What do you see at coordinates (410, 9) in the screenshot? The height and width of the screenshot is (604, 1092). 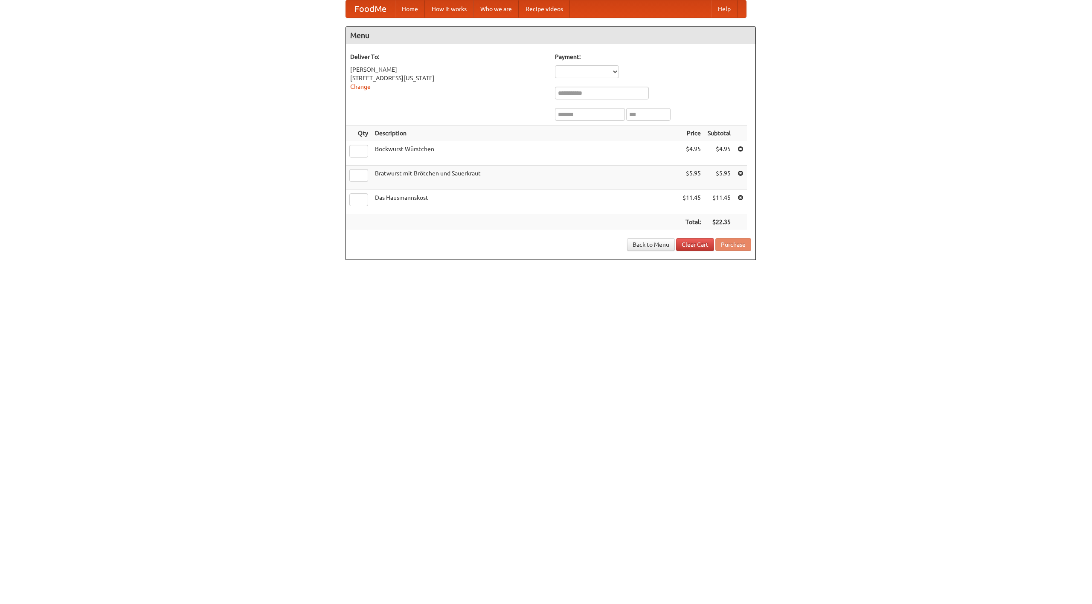 I see `a: Home` at bounding box center [410, 9].